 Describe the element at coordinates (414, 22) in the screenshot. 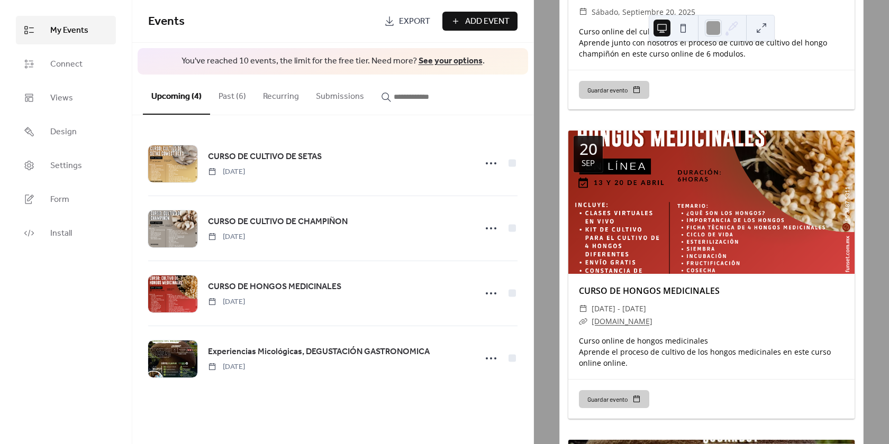

I see `span: Export` at that location.